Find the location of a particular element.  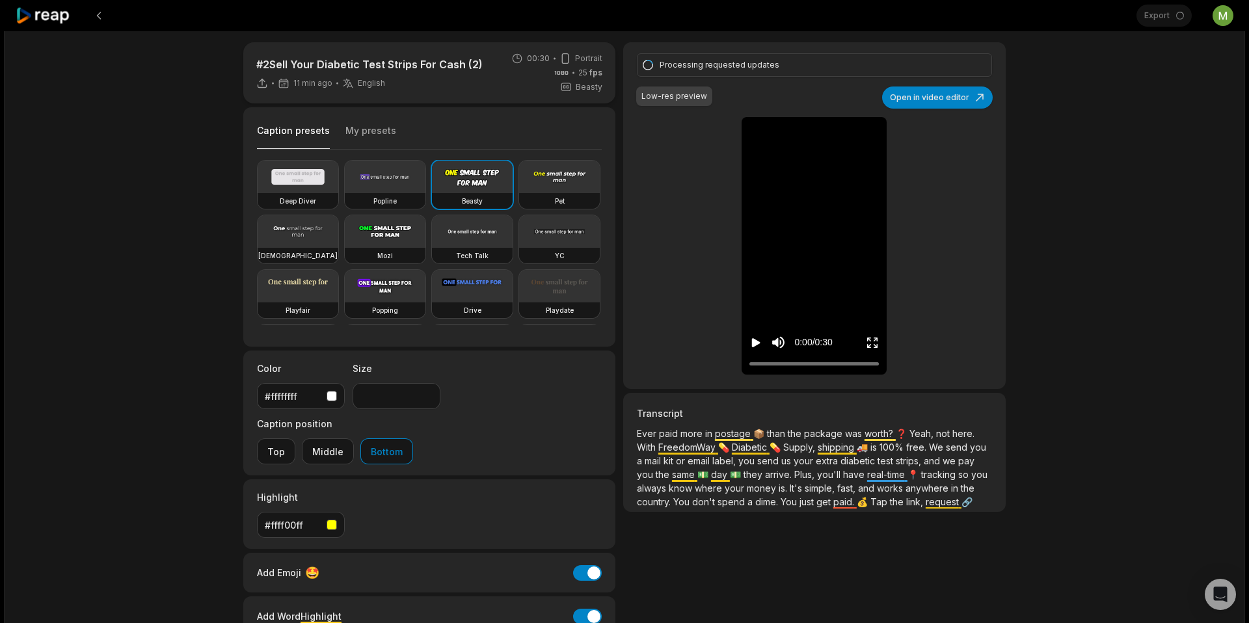

span: strips, is located at coordinates (909, 460).